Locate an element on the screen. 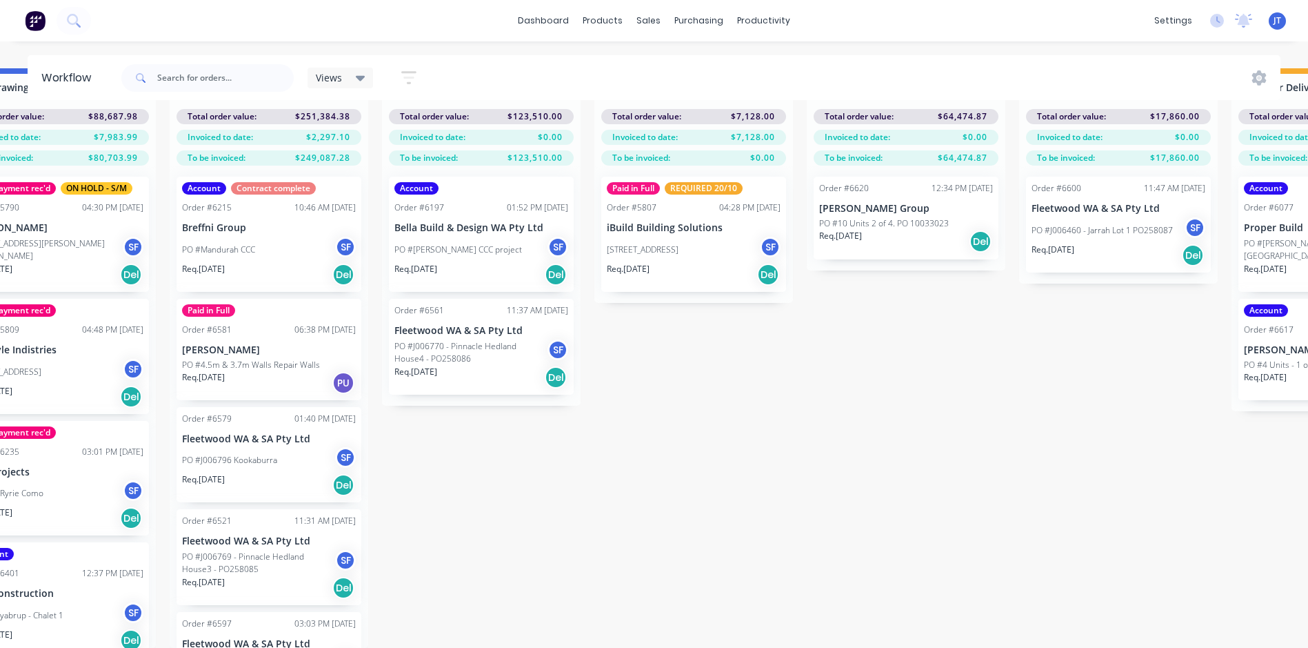 The height and width of the screenshot is (648, 1308). p: Breffni Group is located at coordinates (269, 228).